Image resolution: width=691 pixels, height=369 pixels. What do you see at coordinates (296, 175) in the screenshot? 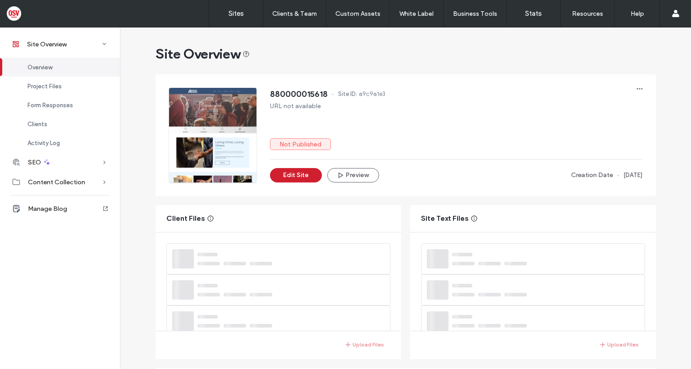
I see `button: Edit Site` at bounding box center [296, 175].